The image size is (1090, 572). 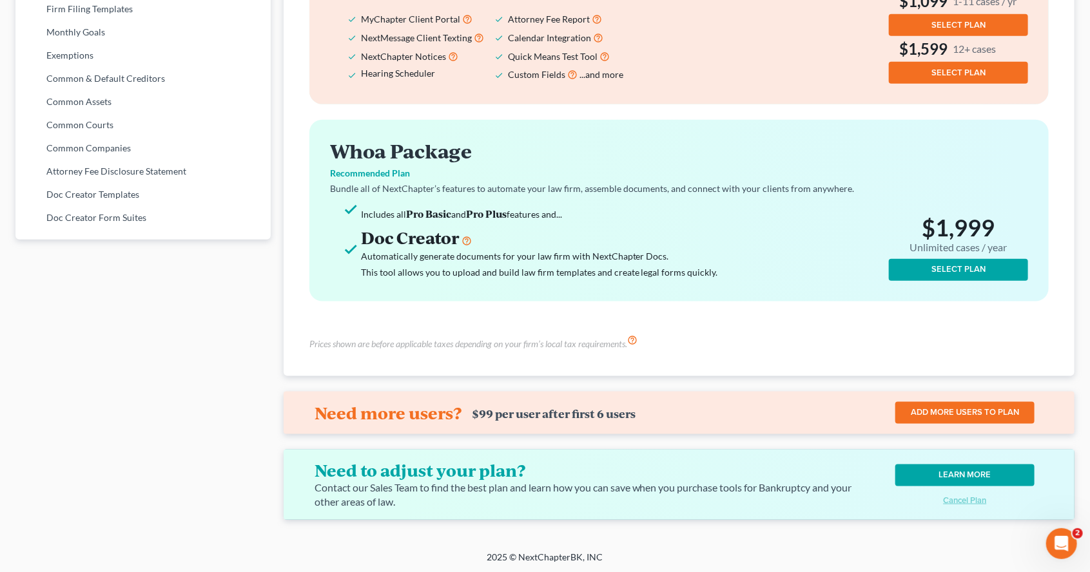 What do you see at coordinates (143, 218) in the screenshot?
I see `a: Doc Creator Form Suites` at bounding box center [143, 218].